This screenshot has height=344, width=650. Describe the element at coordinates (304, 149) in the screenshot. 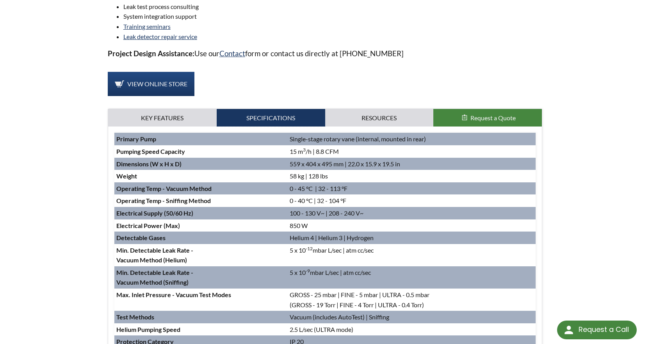

I see `sup: 3` at that location.